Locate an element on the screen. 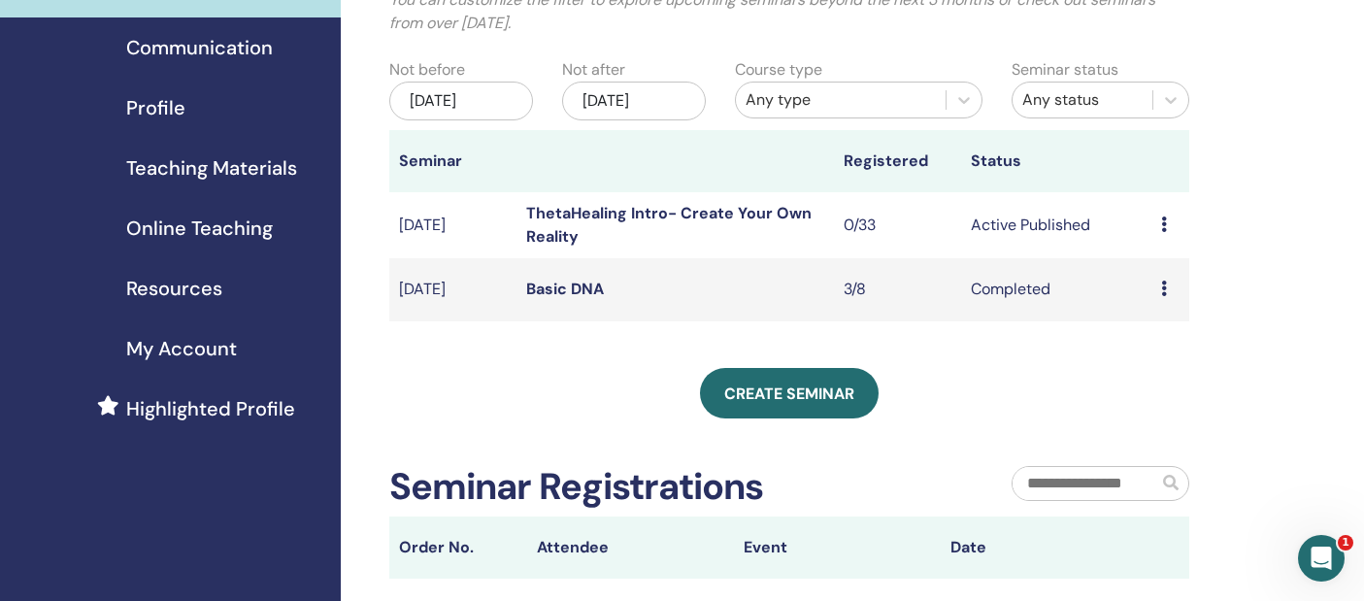  label: Seminar status is located at coordinates (1065, 70).